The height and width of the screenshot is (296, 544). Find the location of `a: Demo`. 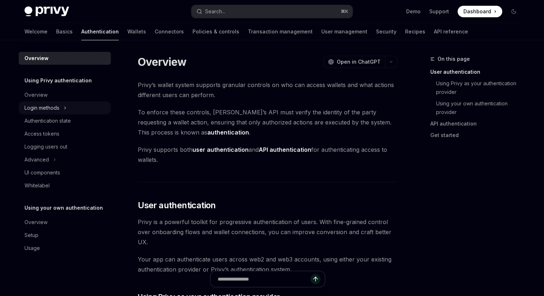

a: Demo is located at coordinates (414, 12).